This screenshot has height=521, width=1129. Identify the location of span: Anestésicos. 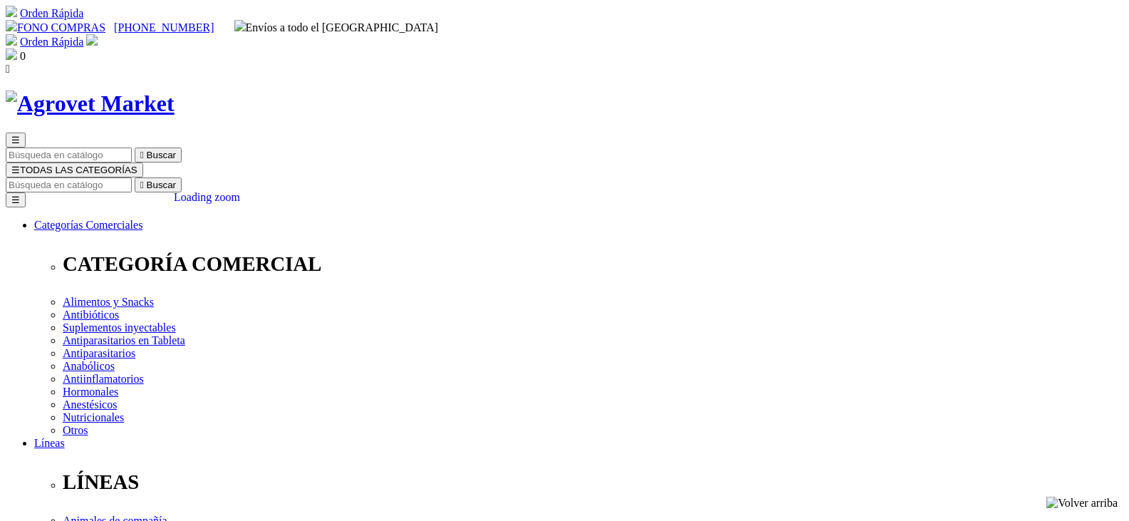
(90, 404).